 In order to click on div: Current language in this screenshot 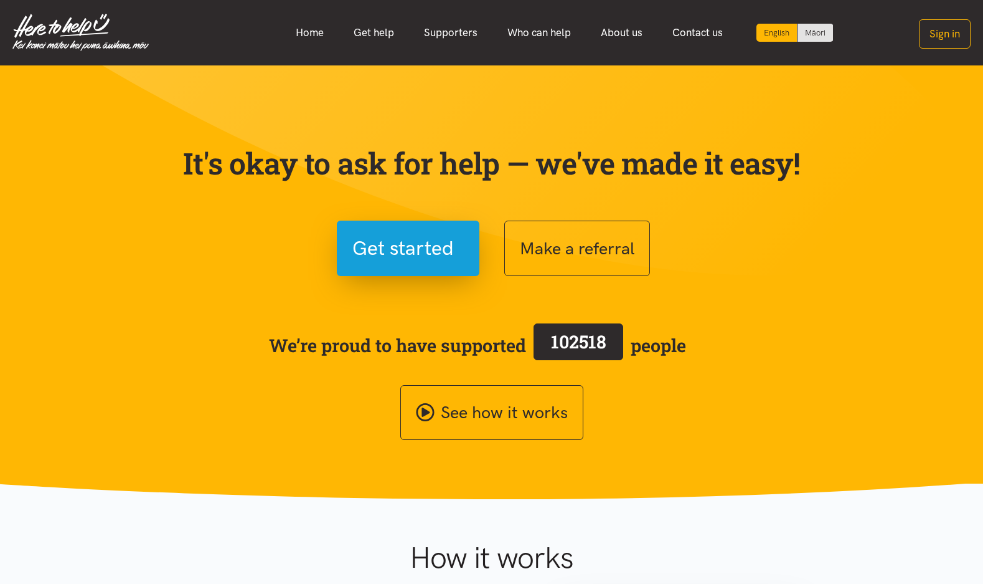, I will do `click(777, 32)`.